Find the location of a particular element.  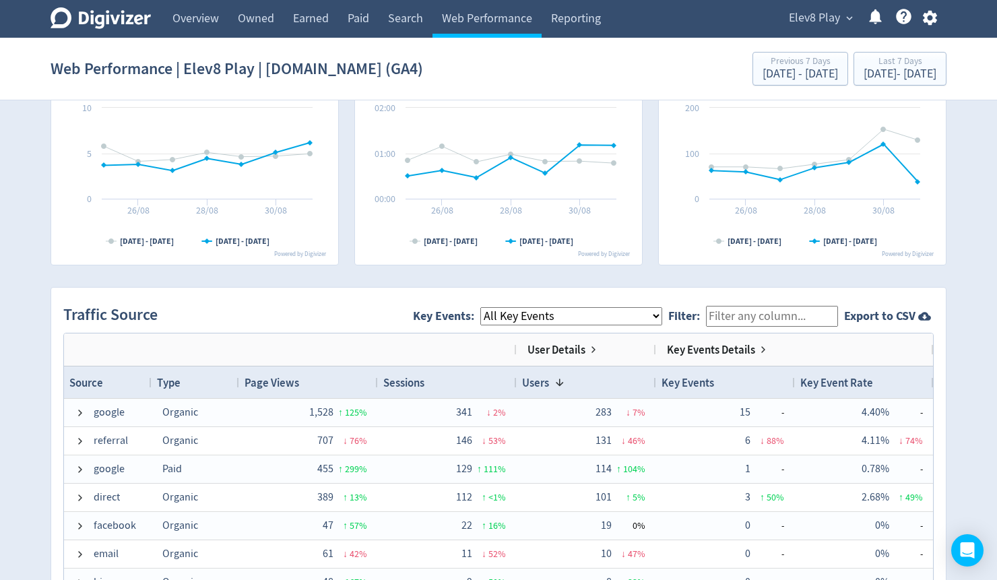

svg: Avg Session Time 00:00:48 8% is located at coordinates (498, 133).